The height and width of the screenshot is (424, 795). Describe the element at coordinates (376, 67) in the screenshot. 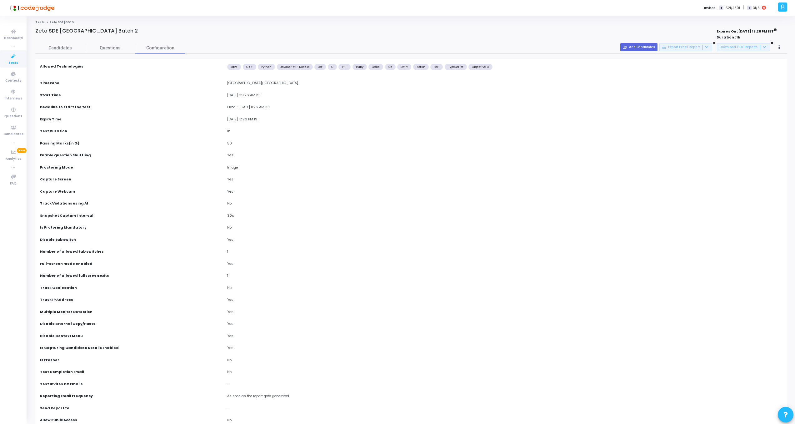

I see `div: Scala` at that location.